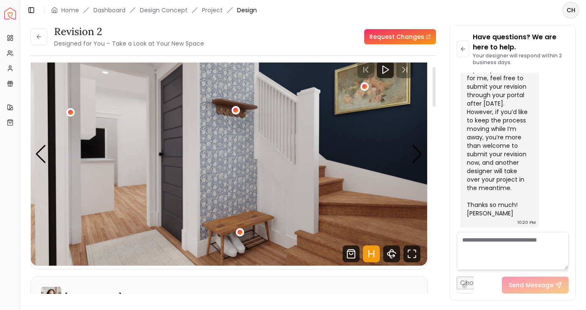  Describe the element at coordinates (412, 254) in the screenshot. I see `svg: Fullscreen` at that location.